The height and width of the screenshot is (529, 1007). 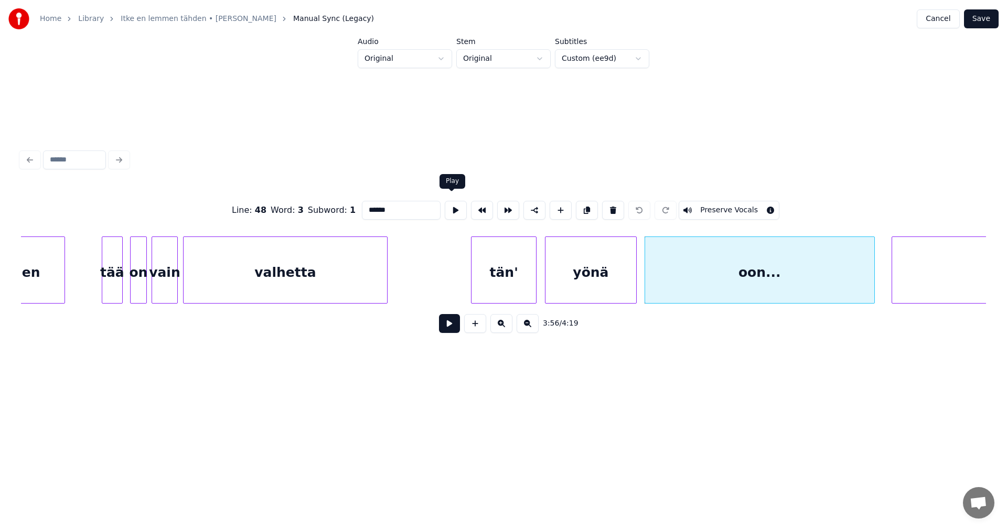 What do you see at coordinates (602, 41) in the screenshot?
I see `label: Subtitles` at bounding box center [602, 41].